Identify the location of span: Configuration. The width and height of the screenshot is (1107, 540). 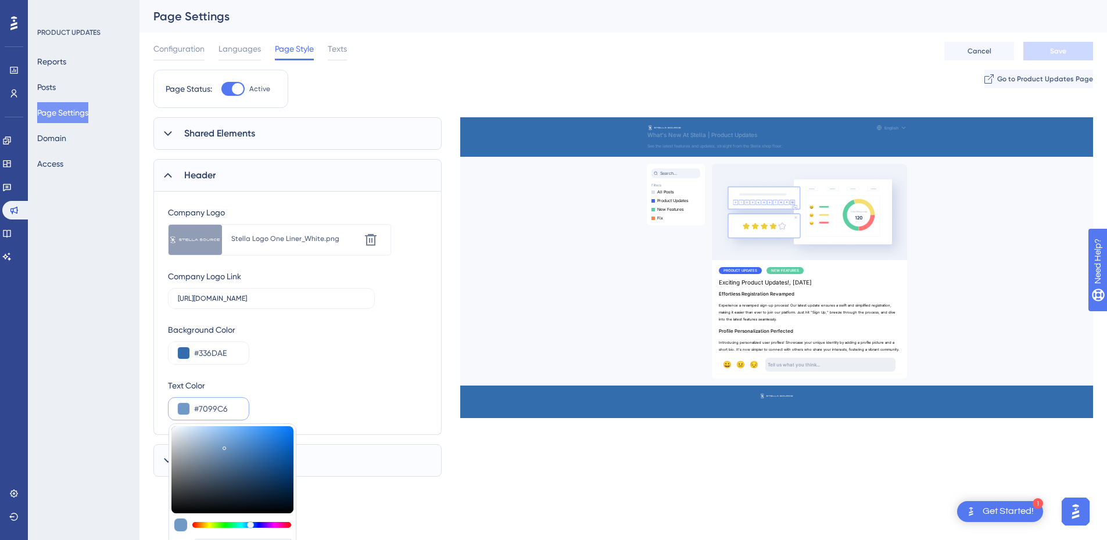
(179, 49).